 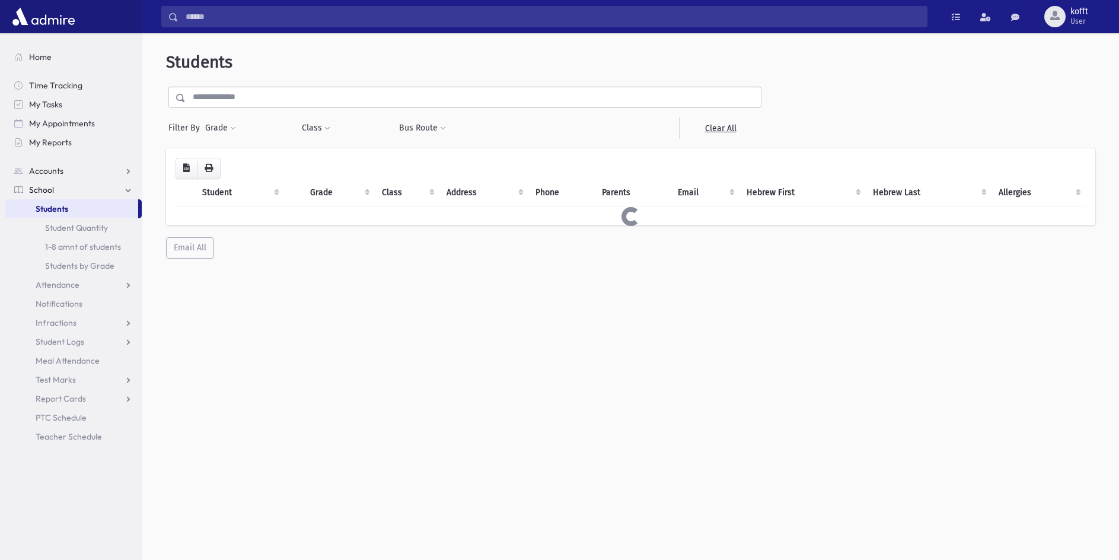 I want to click on span: Time Tracking, so click(x=56, y=85).